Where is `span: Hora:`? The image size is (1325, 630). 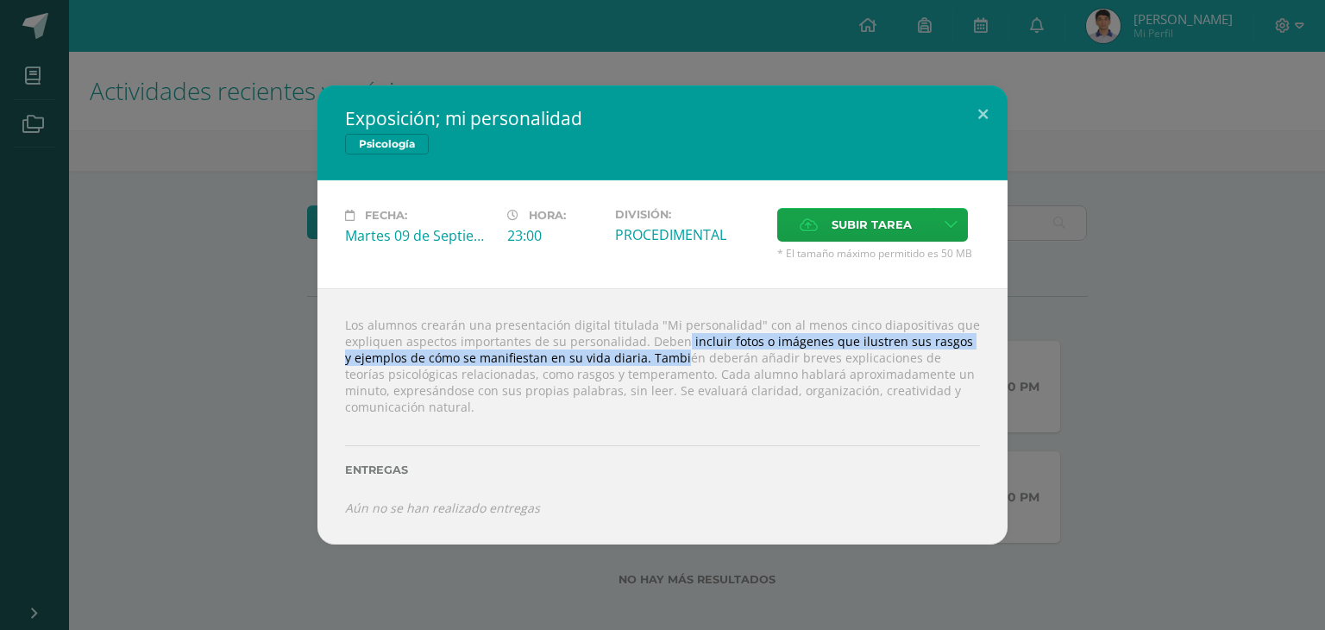
span: Hora: is located at coordinates (547, 215).